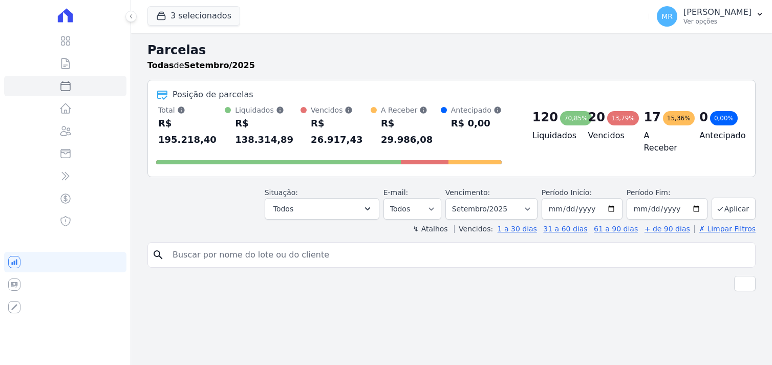 Image resolution: width=772 pixels, height=365 pixels. Describe the element at coordinates (652, 117) in the screenshot. I see `div: 17` at that location.